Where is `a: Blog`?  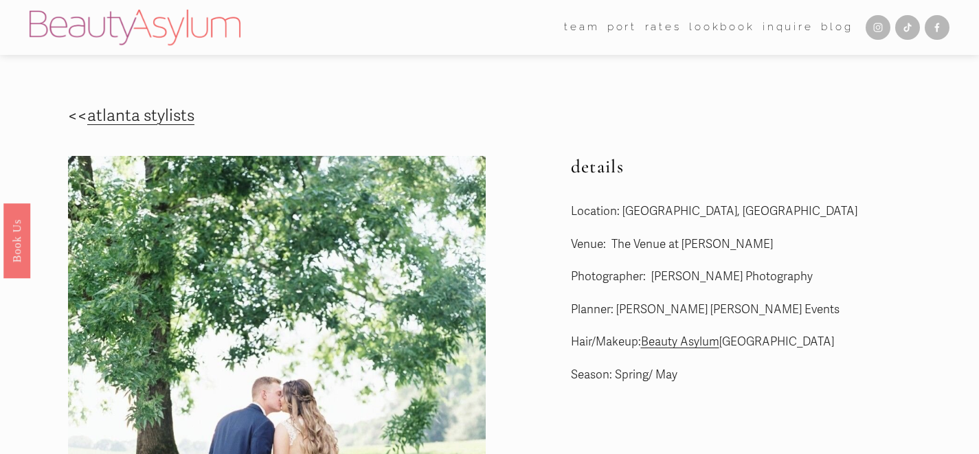 a: Blog is located at coordinates (837, 27).